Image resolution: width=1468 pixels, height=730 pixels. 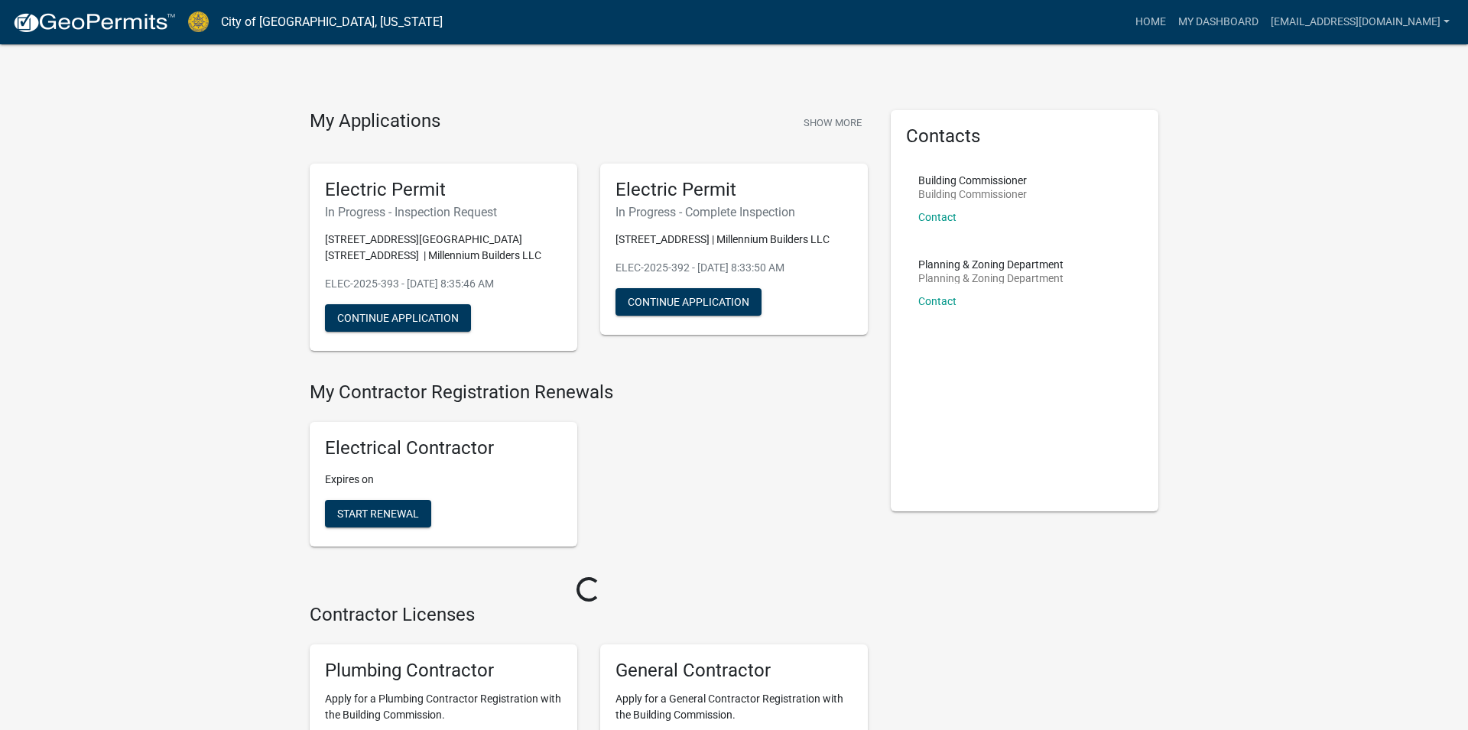 I want to click on p: Apply for a General Contractor Registration with the Building Commission., so click(x=734, y=707).